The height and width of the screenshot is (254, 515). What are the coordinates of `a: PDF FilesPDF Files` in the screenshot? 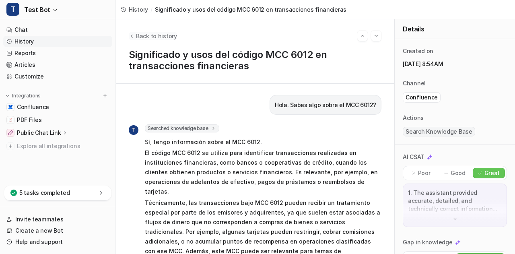 It's located at (57, 120).